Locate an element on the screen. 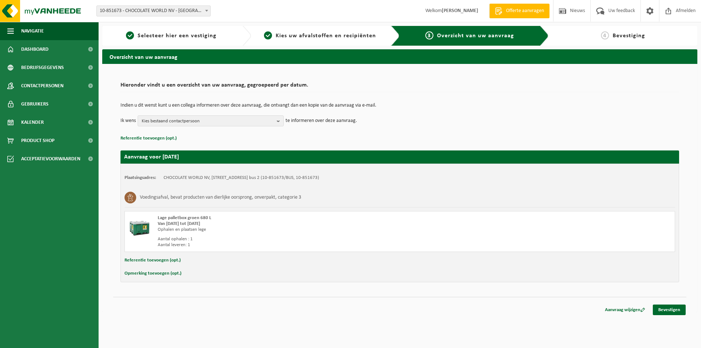 Image resolution: width=701 pixels, height=348 pixels. h3: Voedingsafval, bevat producten van dierlijke oorsprong, onverpakt, categorie 3 is located at coordinates (221, 198).